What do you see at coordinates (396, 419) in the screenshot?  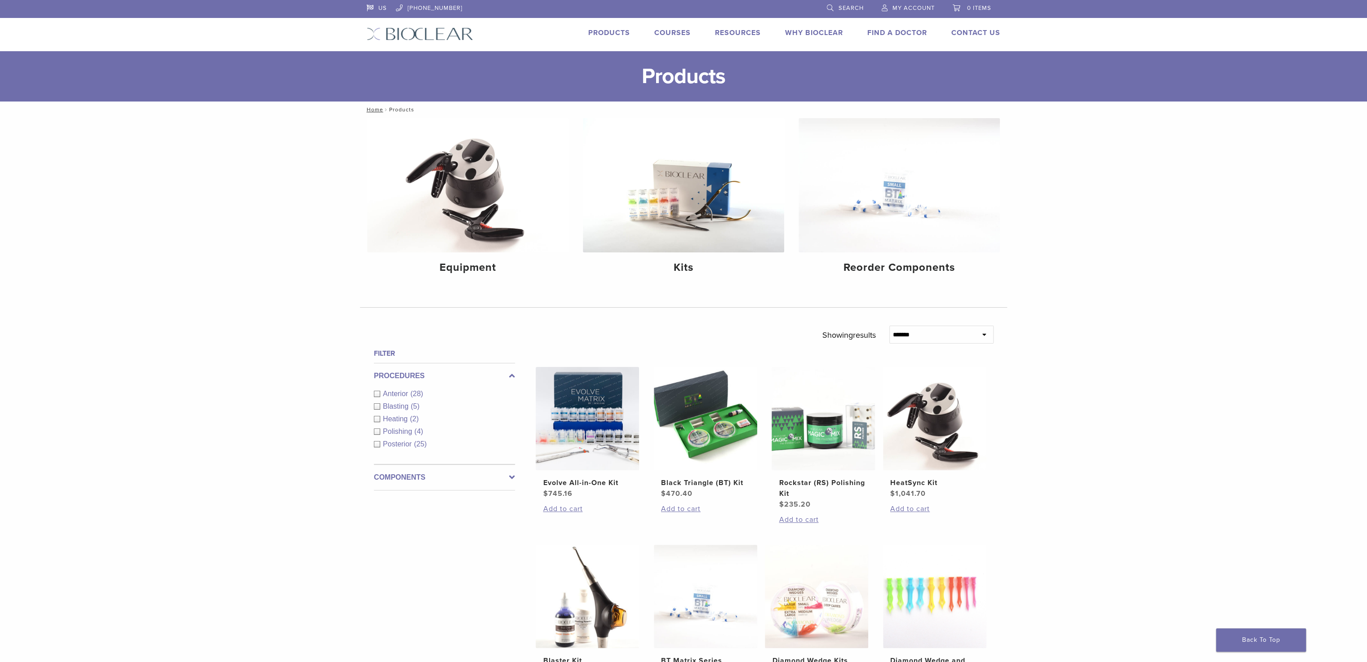 I see `span: Heating` at bounding box center [396, 419].